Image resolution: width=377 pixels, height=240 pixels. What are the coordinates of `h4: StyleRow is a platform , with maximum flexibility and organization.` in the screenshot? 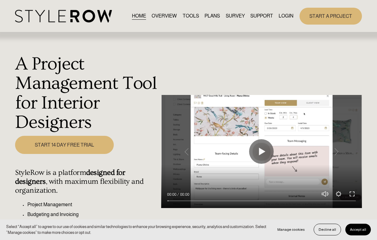 It's located at (87, 182).